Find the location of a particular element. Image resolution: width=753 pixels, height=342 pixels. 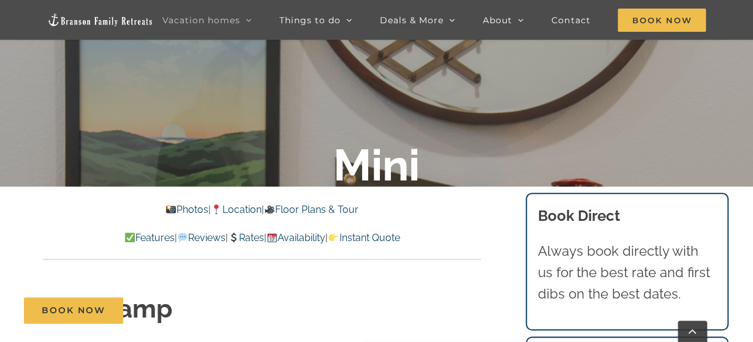

a: Floor Plans & Tour is located at coordinates (311, 209).